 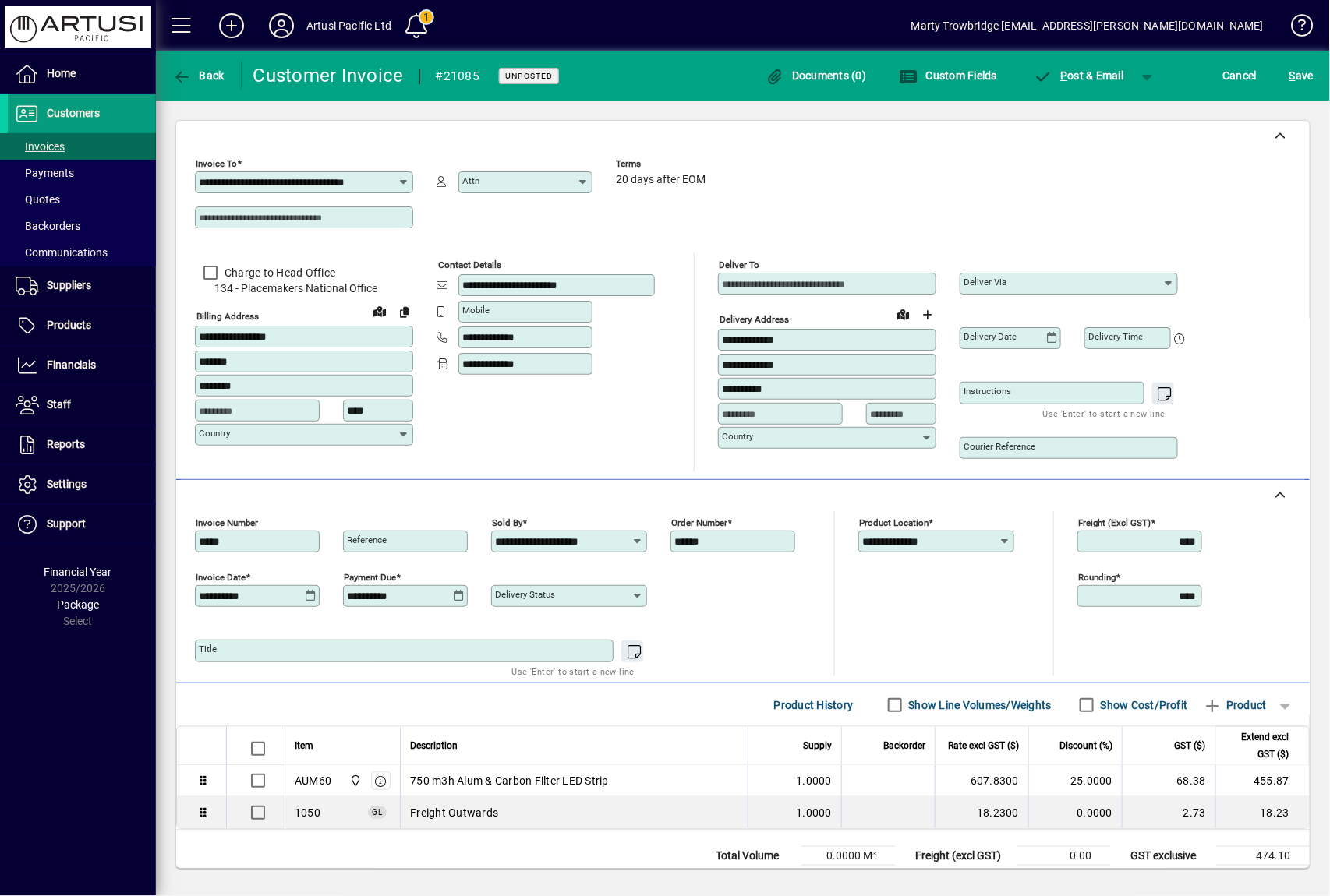 I want to click on button: Cancel, so click(x=1240, y=75).